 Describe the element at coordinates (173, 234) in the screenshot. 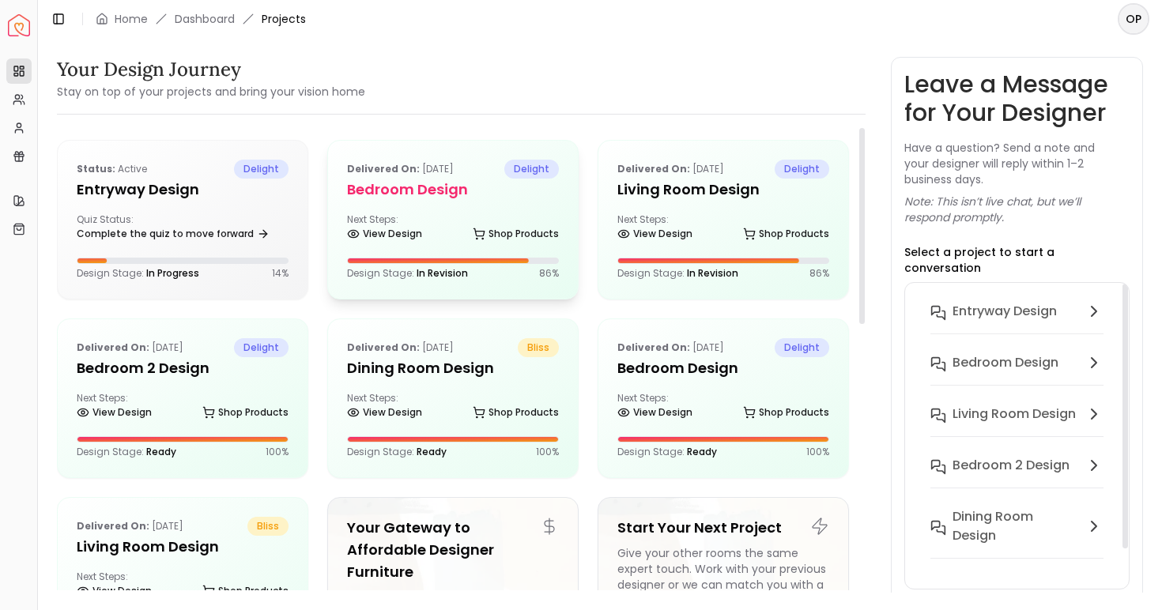

I see `a: Complete the quiz to move forward` at that location.